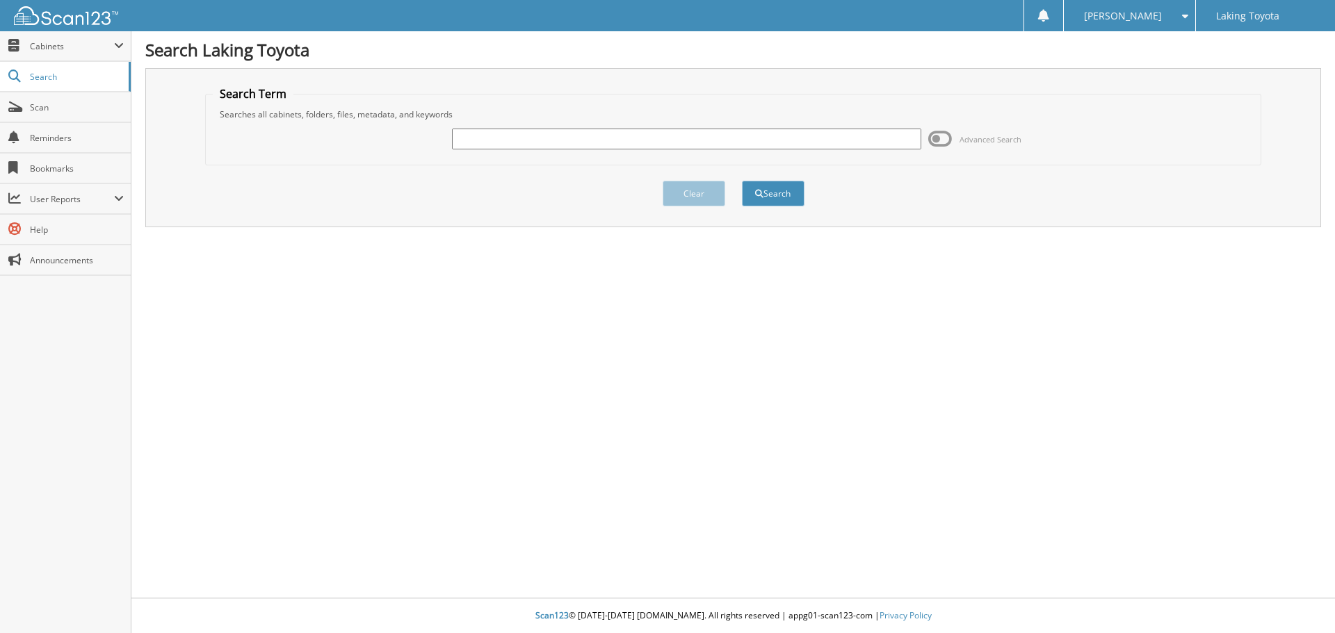 Image resolution: width=1335 pixels, height=633 pixels. What do you see at coordinates (733, 49) in the screenshot?
I see `h1: Search Laking Toyota` at bounding box center [733, 49].